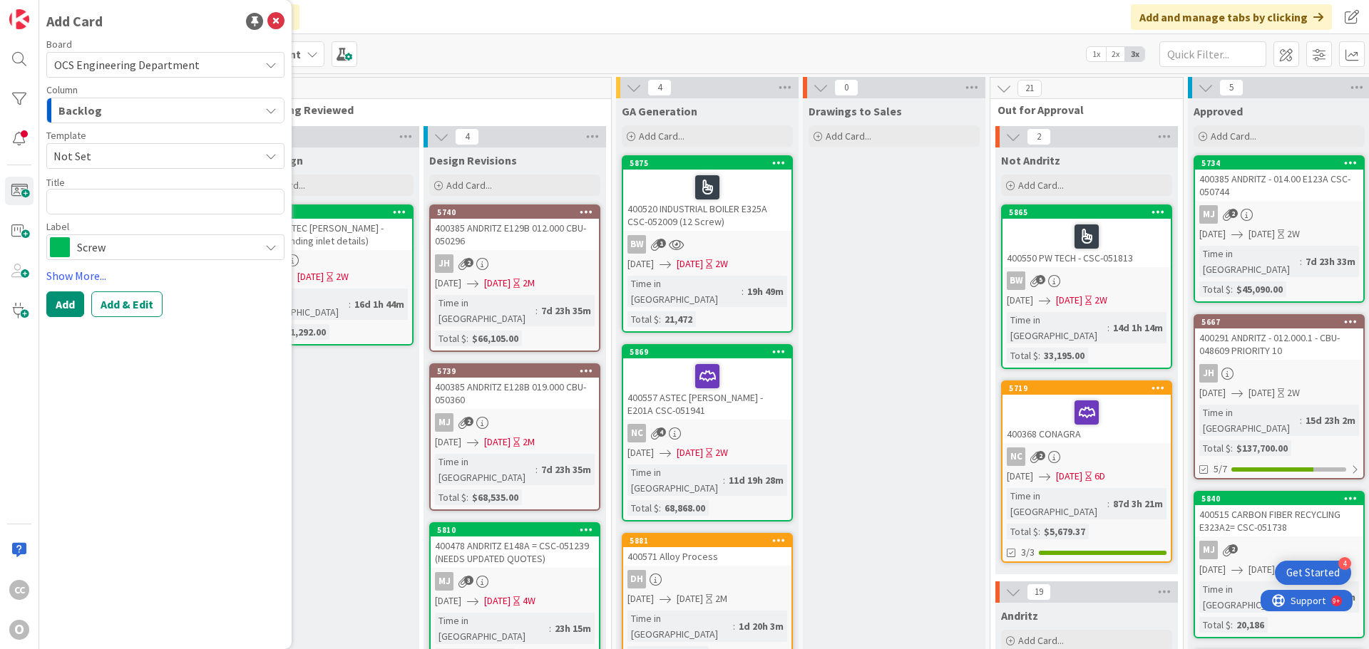 The height and width of the screenshot is (649, 1369). What do you see at coordinates (707, 550) in the screenshot?
I see `div: 5881400571 Alloy Process` at bounding box center [707, 550].